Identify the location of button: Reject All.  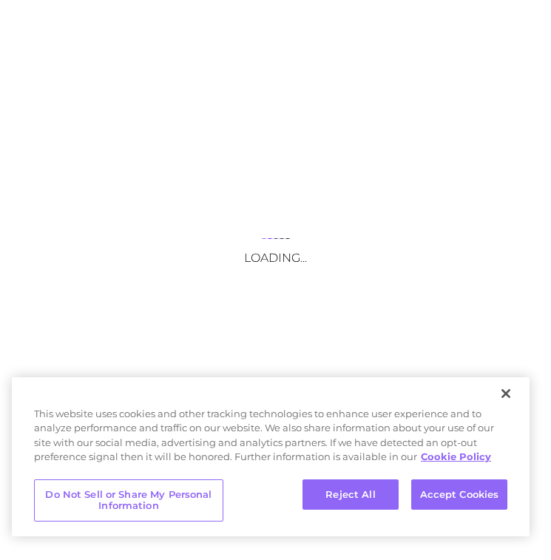
(351, 495).